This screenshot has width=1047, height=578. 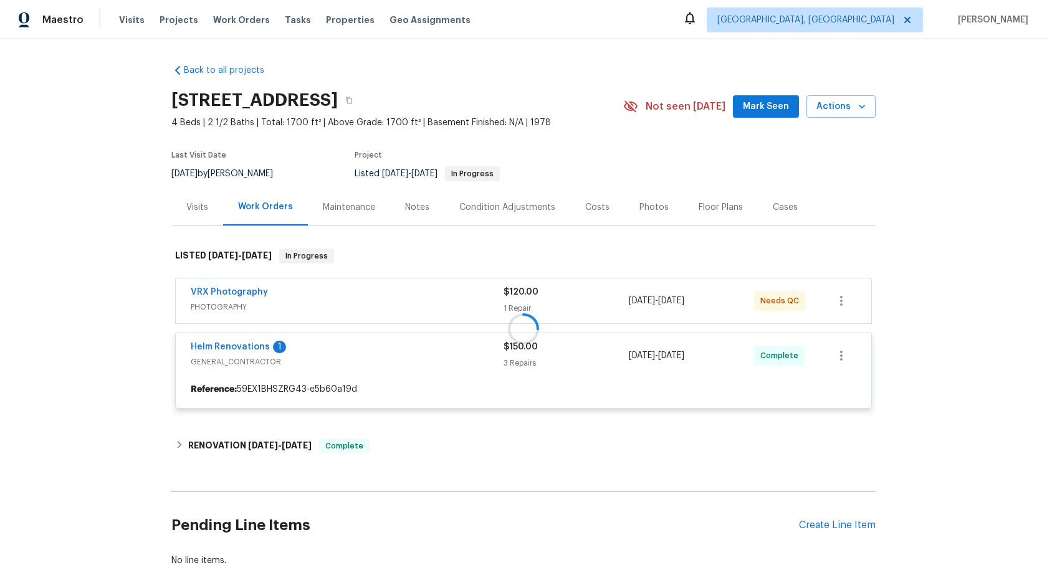 I want to click on span: Visits, so click(x=131, y=20).